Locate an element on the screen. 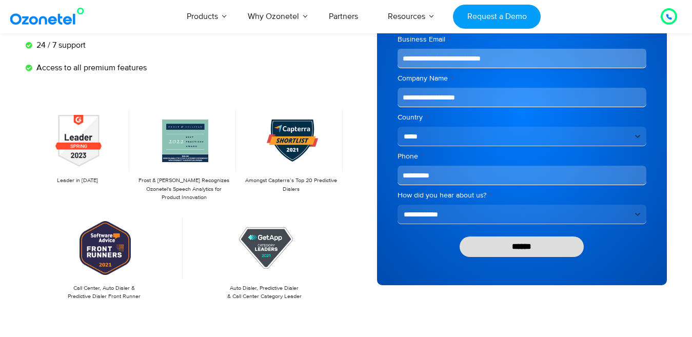 This screenshot has height=337, width=692. label: Business Email is located at coordinates (522, 40).